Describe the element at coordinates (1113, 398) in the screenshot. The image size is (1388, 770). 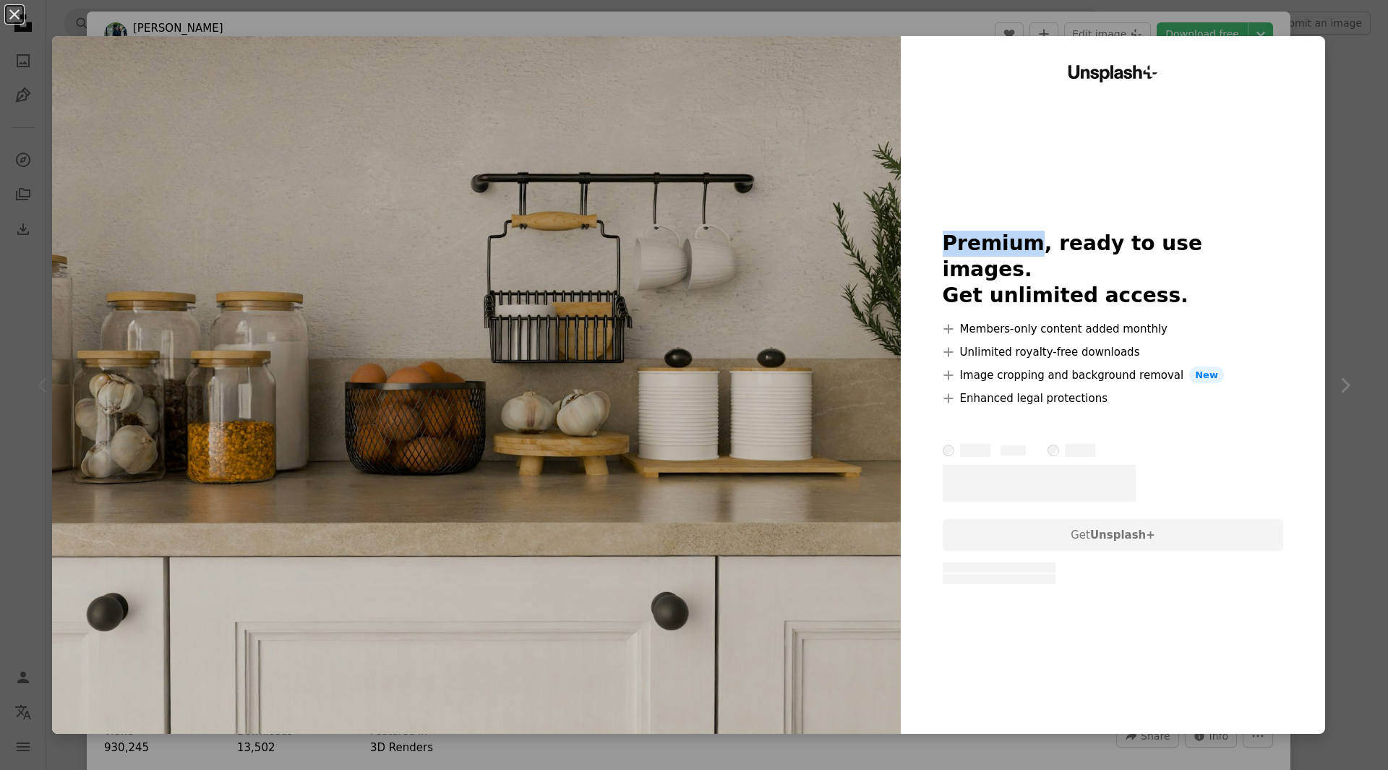
I see `li: Enhanced legal protections` at that location.